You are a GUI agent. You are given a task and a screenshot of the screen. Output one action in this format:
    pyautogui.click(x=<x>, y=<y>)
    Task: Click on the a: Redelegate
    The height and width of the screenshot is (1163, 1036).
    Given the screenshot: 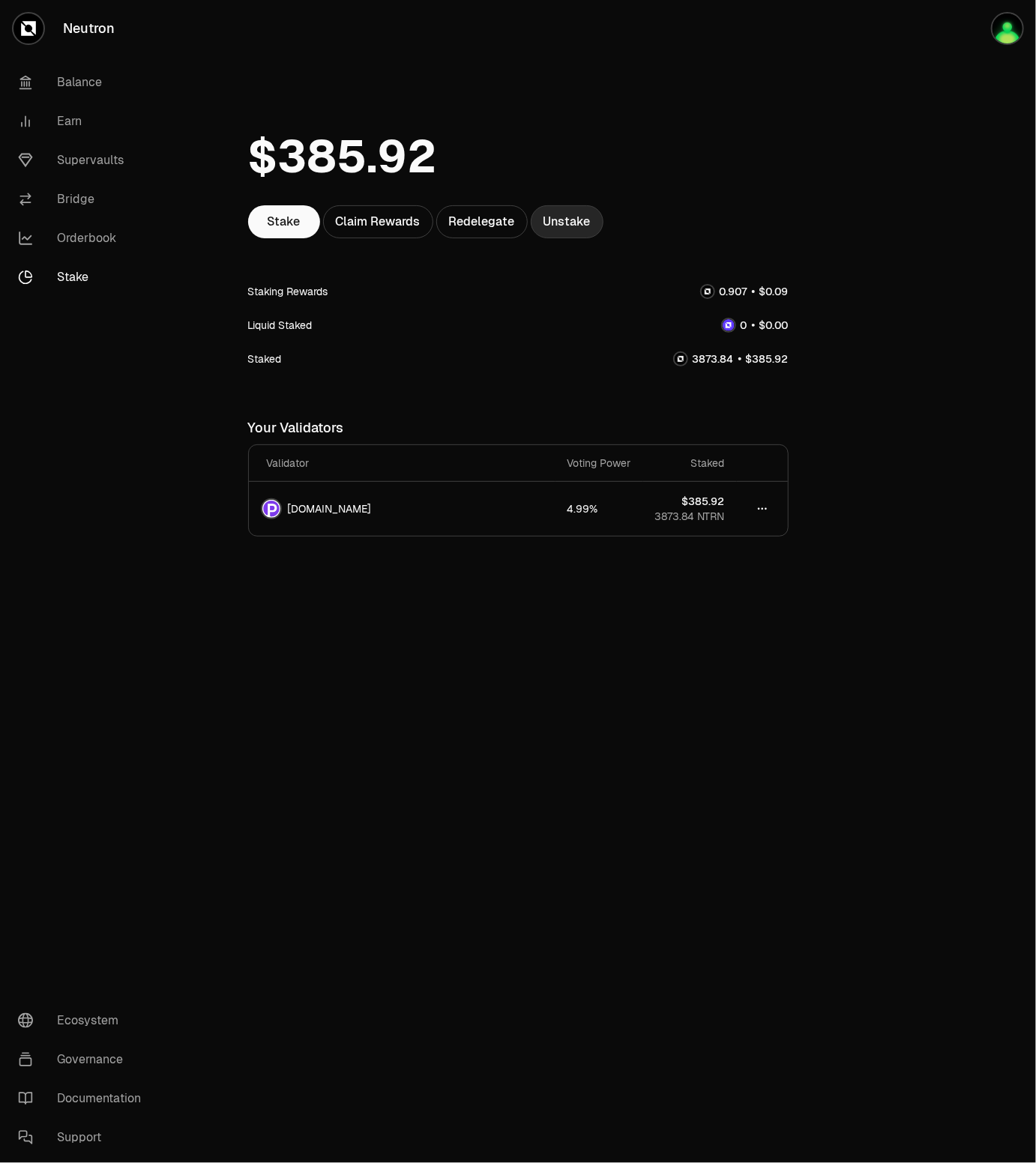 What is the action you would take?
    pyautogui.click(x=482, y=222)
    